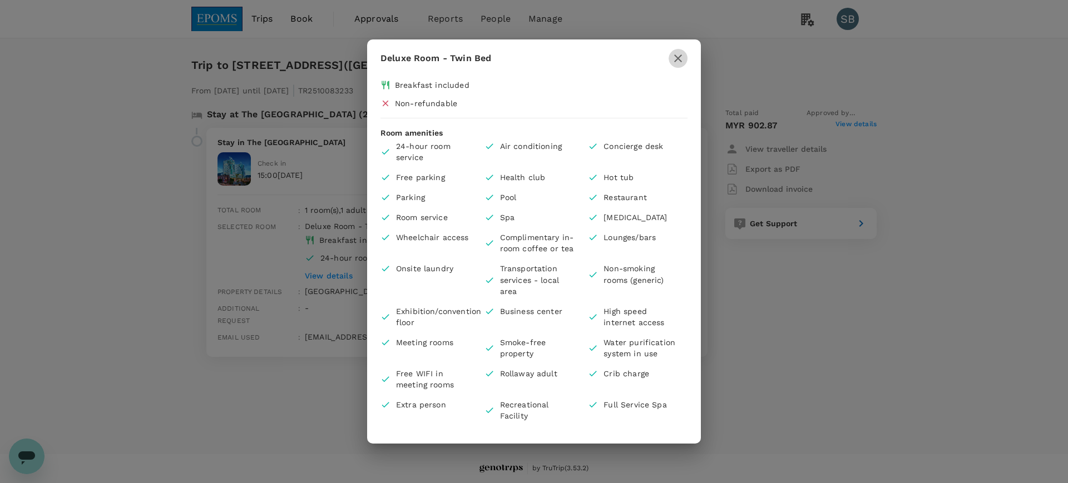  Describe the element at coordinates (537, 146) in the screenshot. I see `p: Air conditioning` at that location.